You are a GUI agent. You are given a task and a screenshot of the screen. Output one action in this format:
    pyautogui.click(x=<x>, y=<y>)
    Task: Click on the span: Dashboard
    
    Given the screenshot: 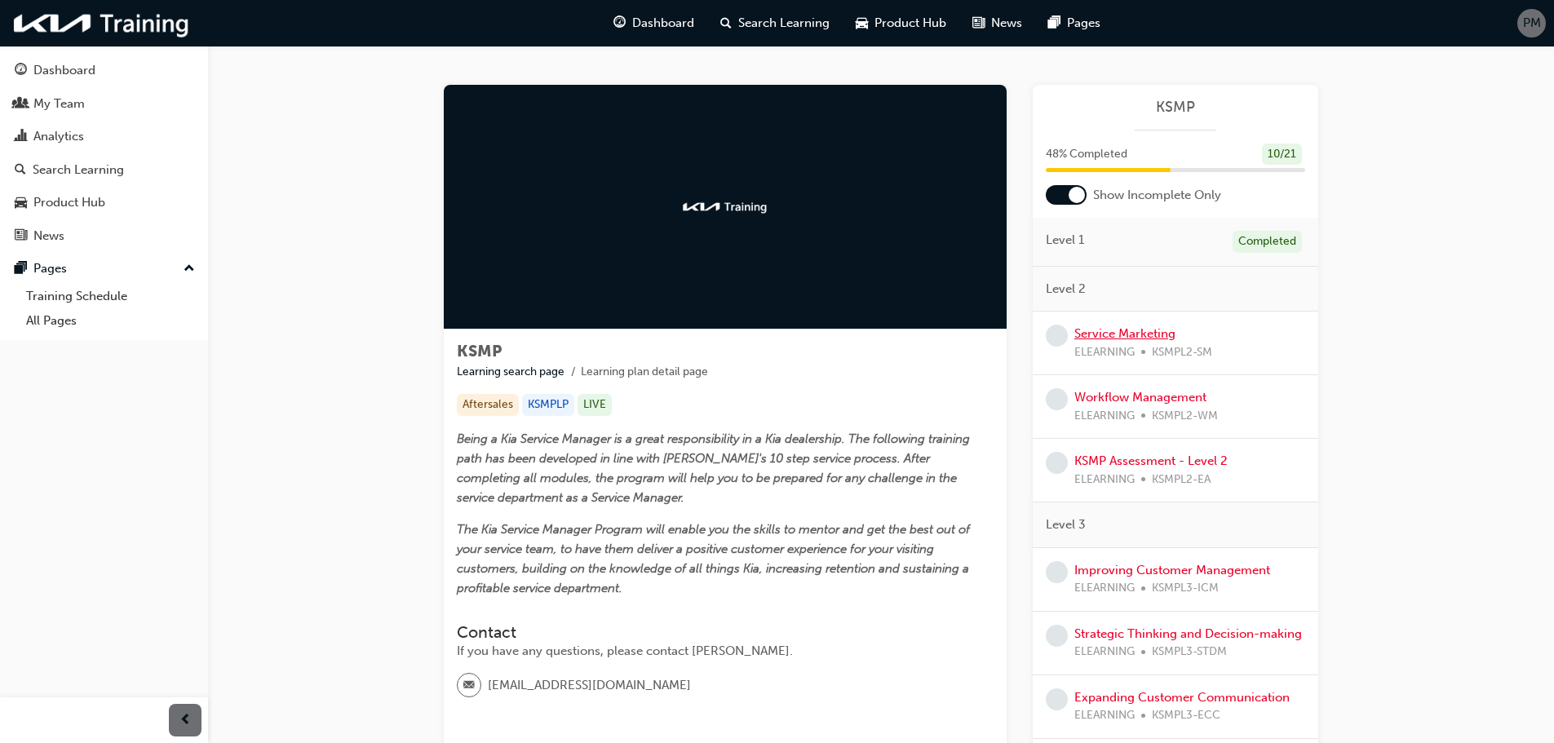 What is the action you would take?
    pyautogui.click(x=663, y=23)
    